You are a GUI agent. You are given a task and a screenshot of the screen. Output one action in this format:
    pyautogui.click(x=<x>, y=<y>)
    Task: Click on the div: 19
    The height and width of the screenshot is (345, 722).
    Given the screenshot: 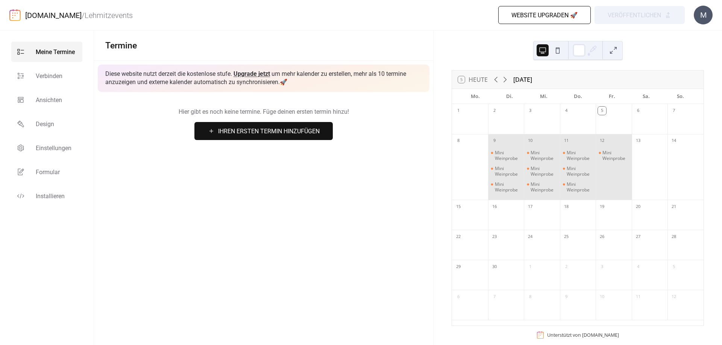 What is the action you would take?
    pyautogui.click(x=602, y=207)
    